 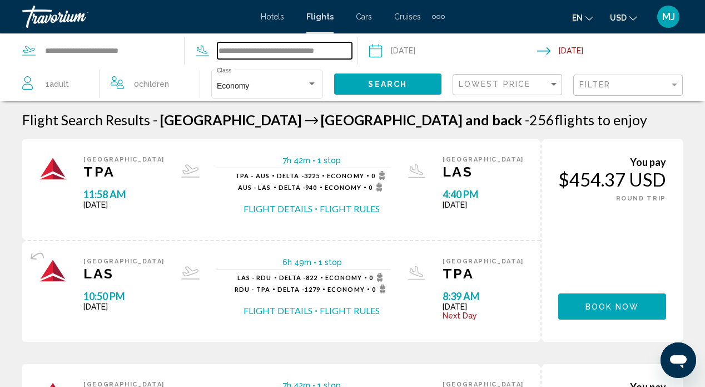 I want to click on span: Cruises, so click(x=408, y=17).